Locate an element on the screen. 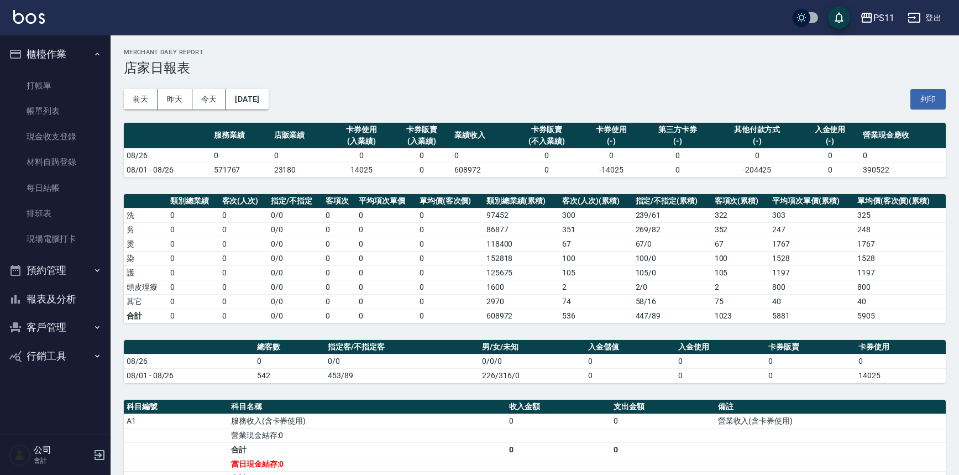  td: 護 is located at coordinates (145, 272).